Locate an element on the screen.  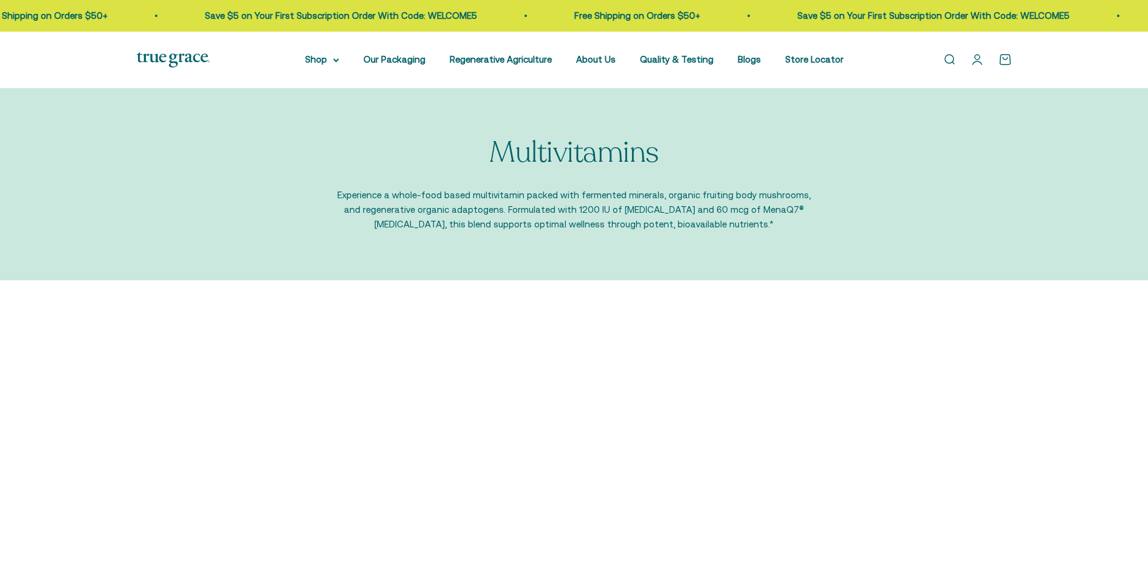
a: Blogs is located at coordinates (749, 59).